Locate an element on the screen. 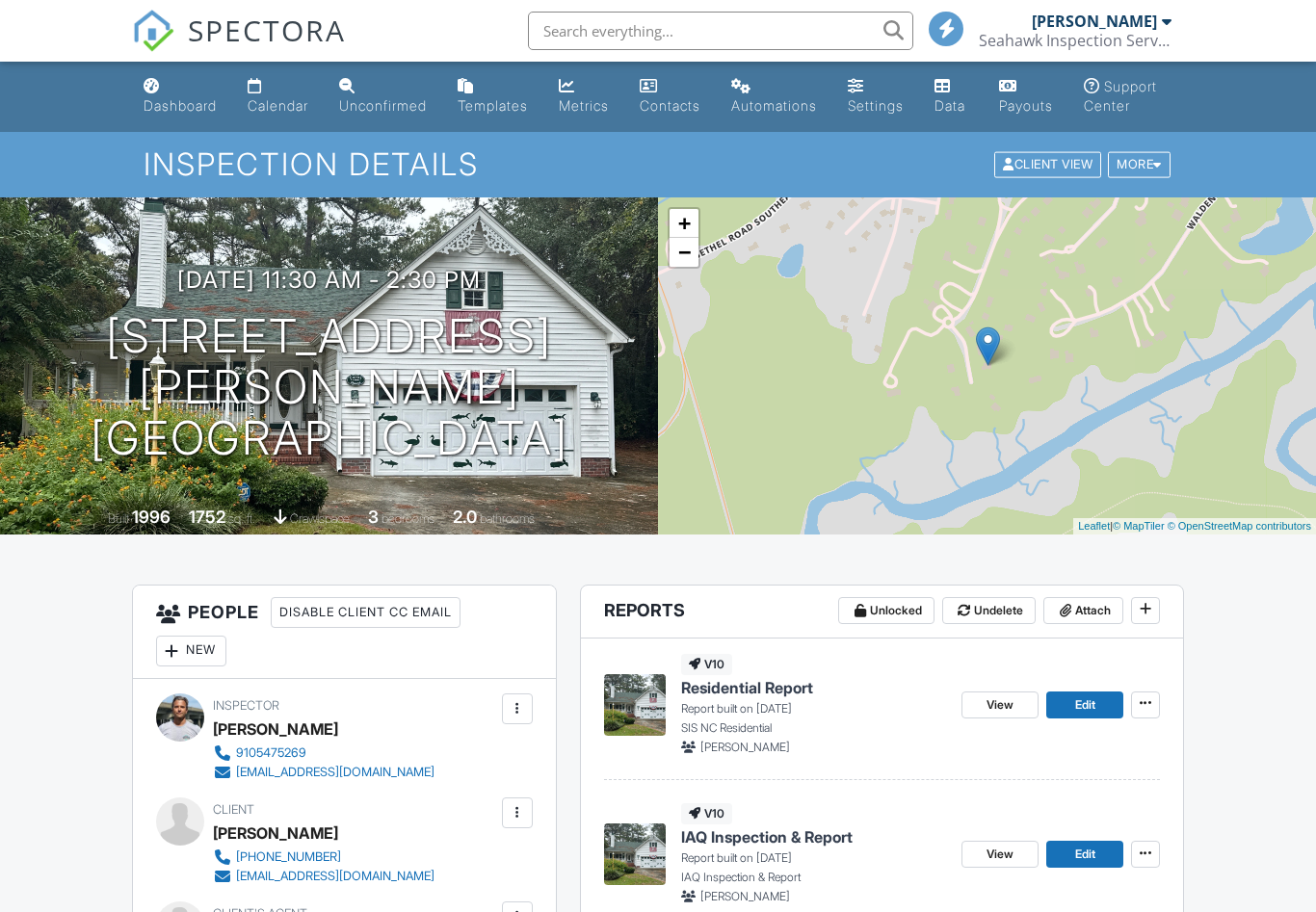 This screenshot has height=912, width=1316. img: The Best Home Inspection Software - Spectora is located at coordinates (153, 31).